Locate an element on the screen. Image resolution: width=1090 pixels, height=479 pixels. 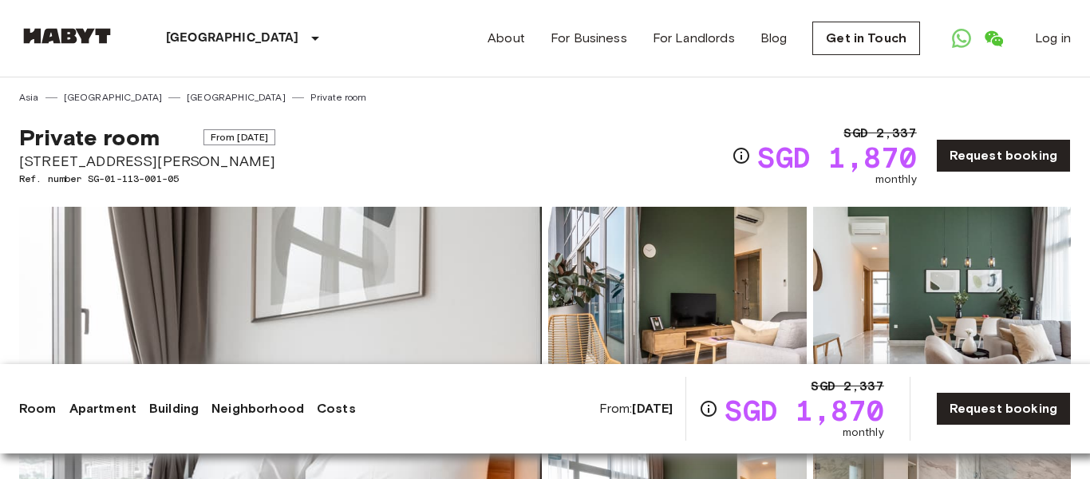
span: Private room is located at coordinates (89, 137).